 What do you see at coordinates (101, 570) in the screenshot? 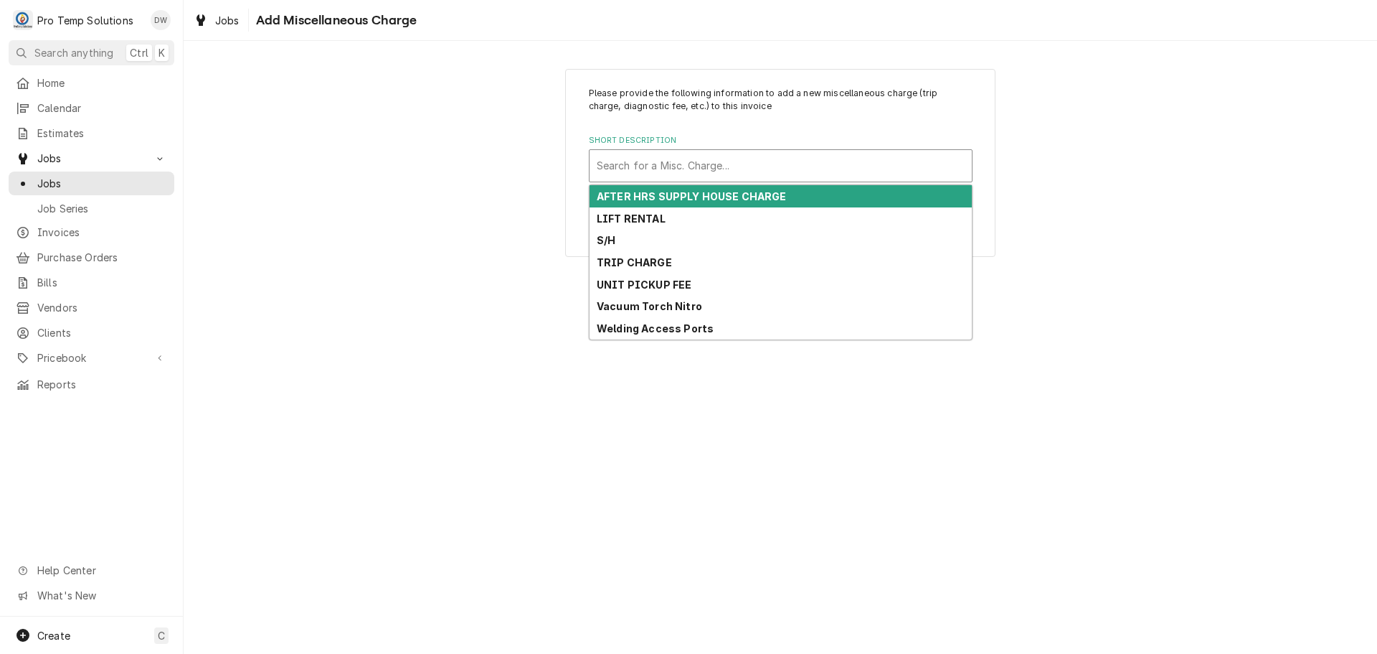
I see `span: Help Center` at bounding box center [101, 570].